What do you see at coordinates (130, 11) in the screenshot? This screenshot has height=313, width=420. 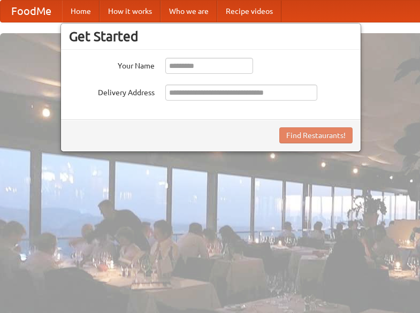 I see `a: How it works` at bounding box center [130, 11].